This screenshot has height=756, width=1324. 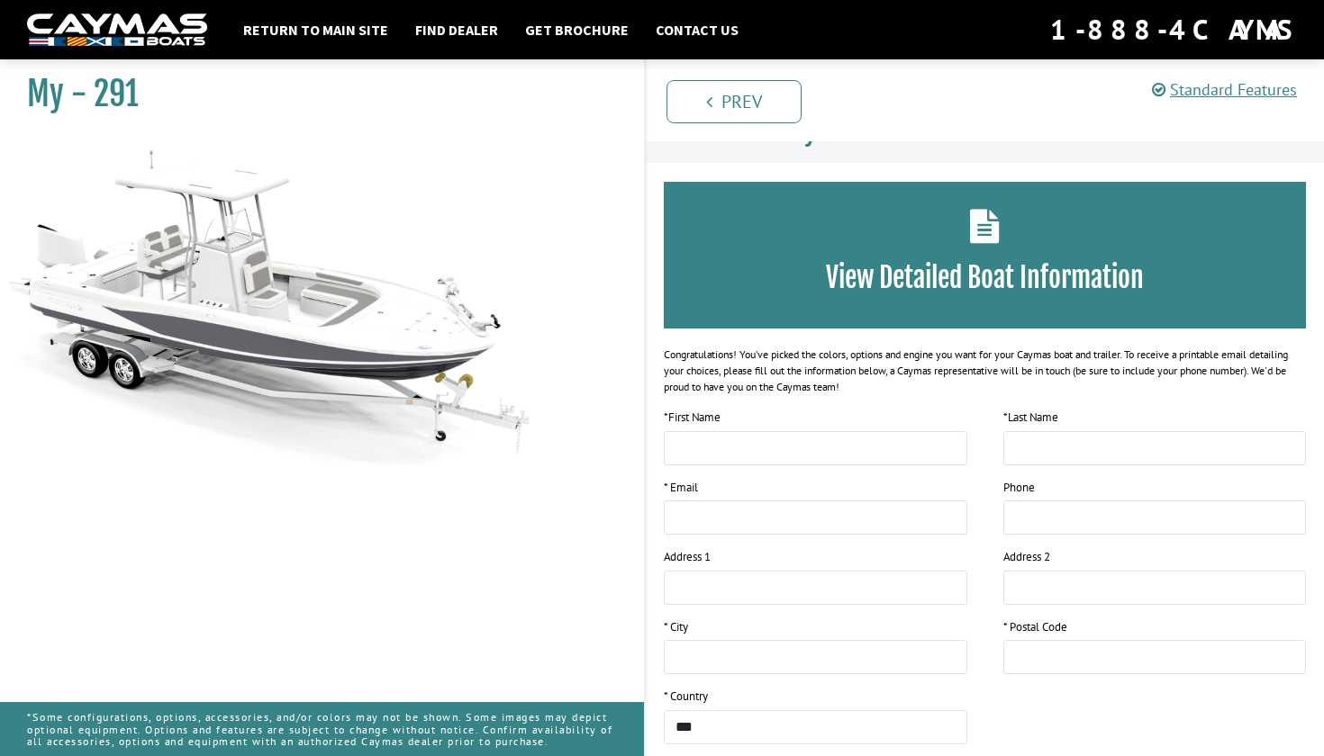 I want to click on label: Address 2, so click(x=1027, y=557).